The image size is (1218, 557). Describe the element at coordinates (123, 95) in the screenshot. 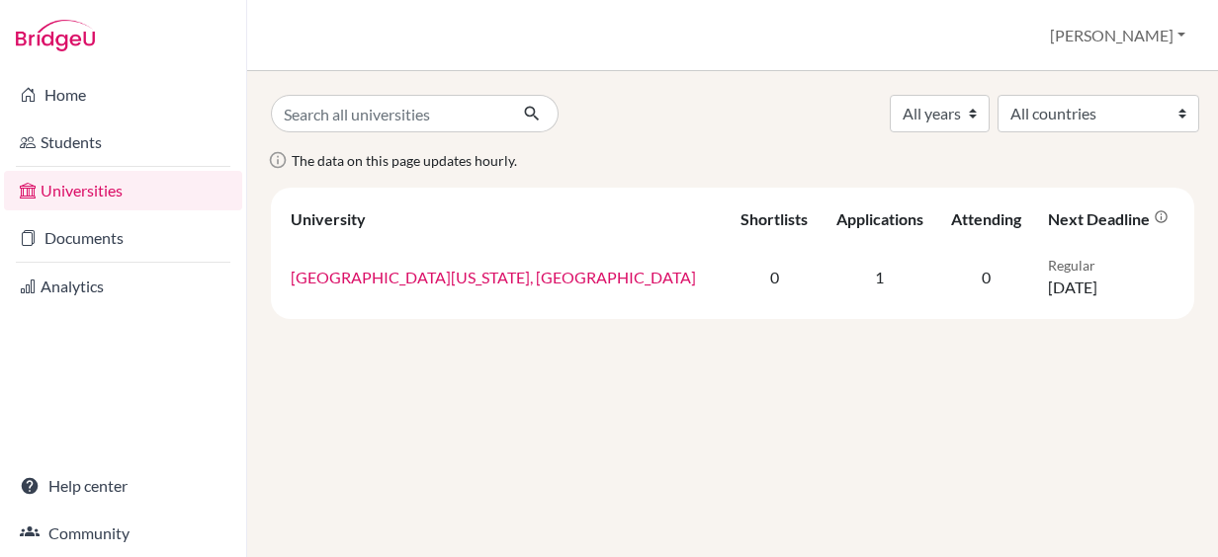

I see `a: Home` at that location.